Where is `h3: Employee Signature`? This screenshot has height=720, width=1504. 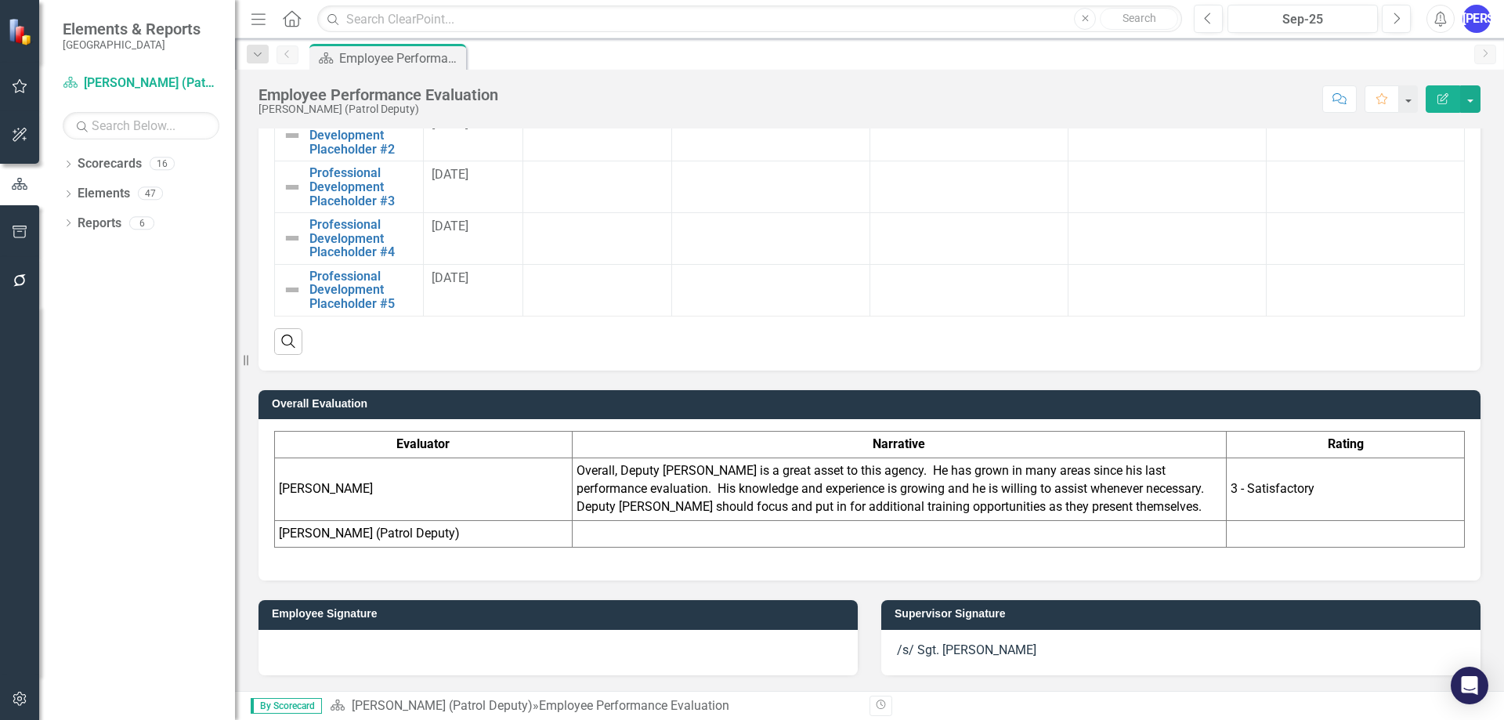
h3: Employee Signature is located at coordinates (561, 613).